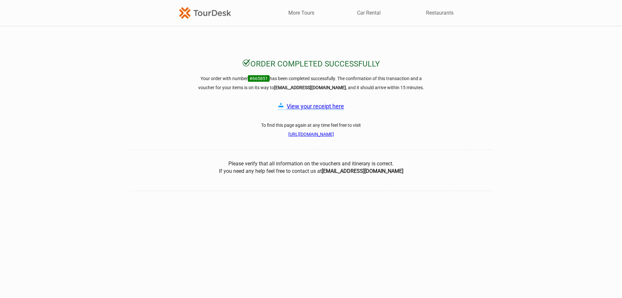  I want to click on a: Restaurants, so click(439, 13).